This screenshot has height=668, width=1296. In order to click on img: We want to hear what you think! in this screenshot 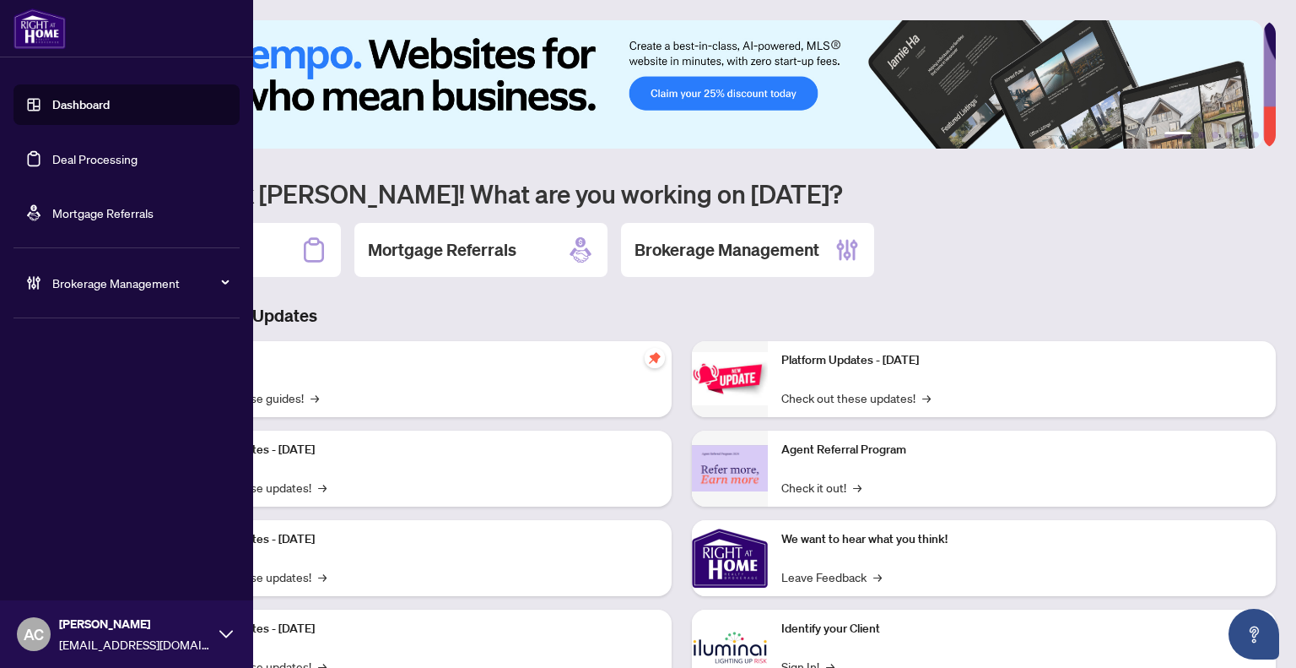, I will do `click(730, 558)`.